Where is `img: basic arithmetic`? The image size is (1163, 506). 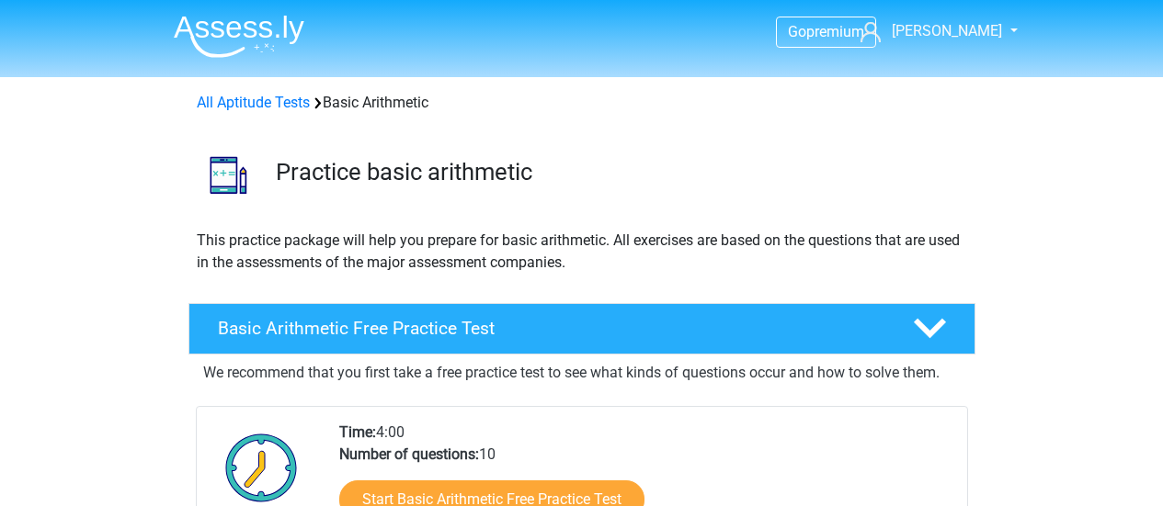 img: basic arithmetic is located at coordinates (228, 175).